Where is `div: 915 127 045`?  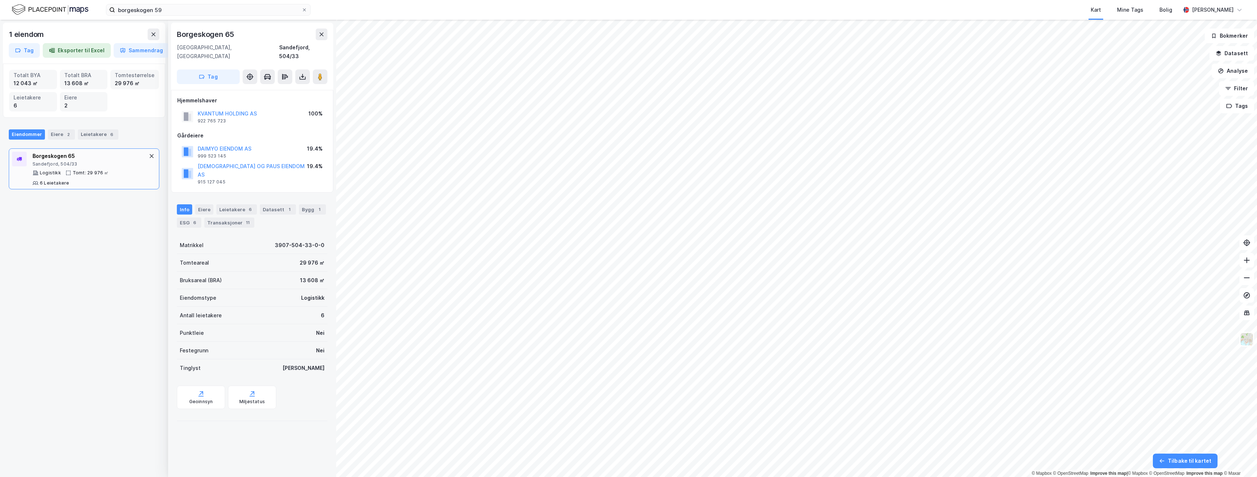 div: 915 127 045 is located at coordinates (211, 182).